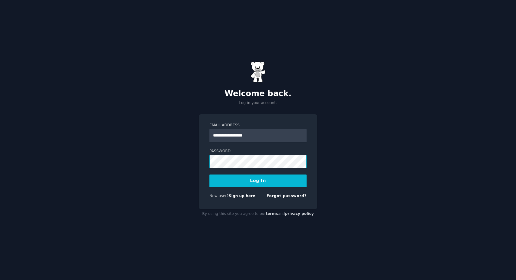 This screenshot has width=516, height=280. Describe the element at coordinates (258, 94) in the screenshot. I see `h2: Welcome back.` at that location.